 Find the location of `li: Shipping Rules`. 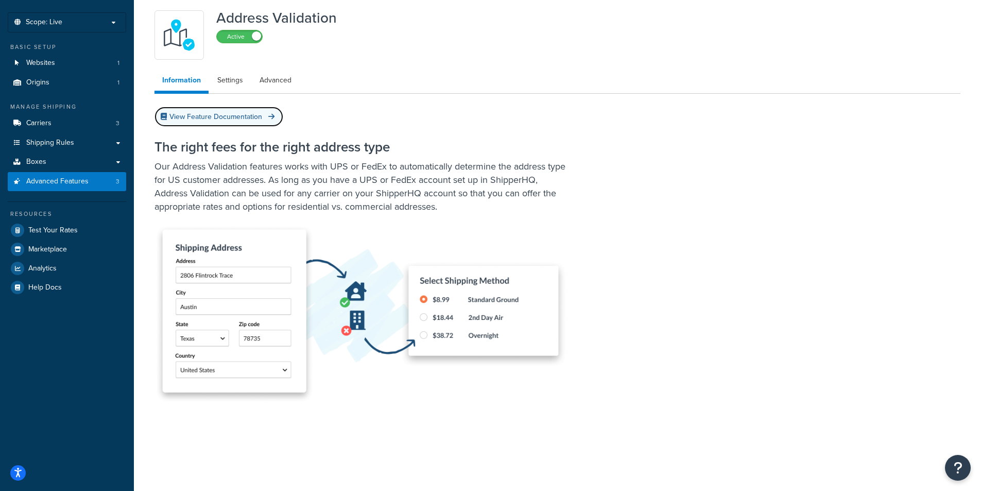

li: Shipping Rules is located at coordinates (67, 143).